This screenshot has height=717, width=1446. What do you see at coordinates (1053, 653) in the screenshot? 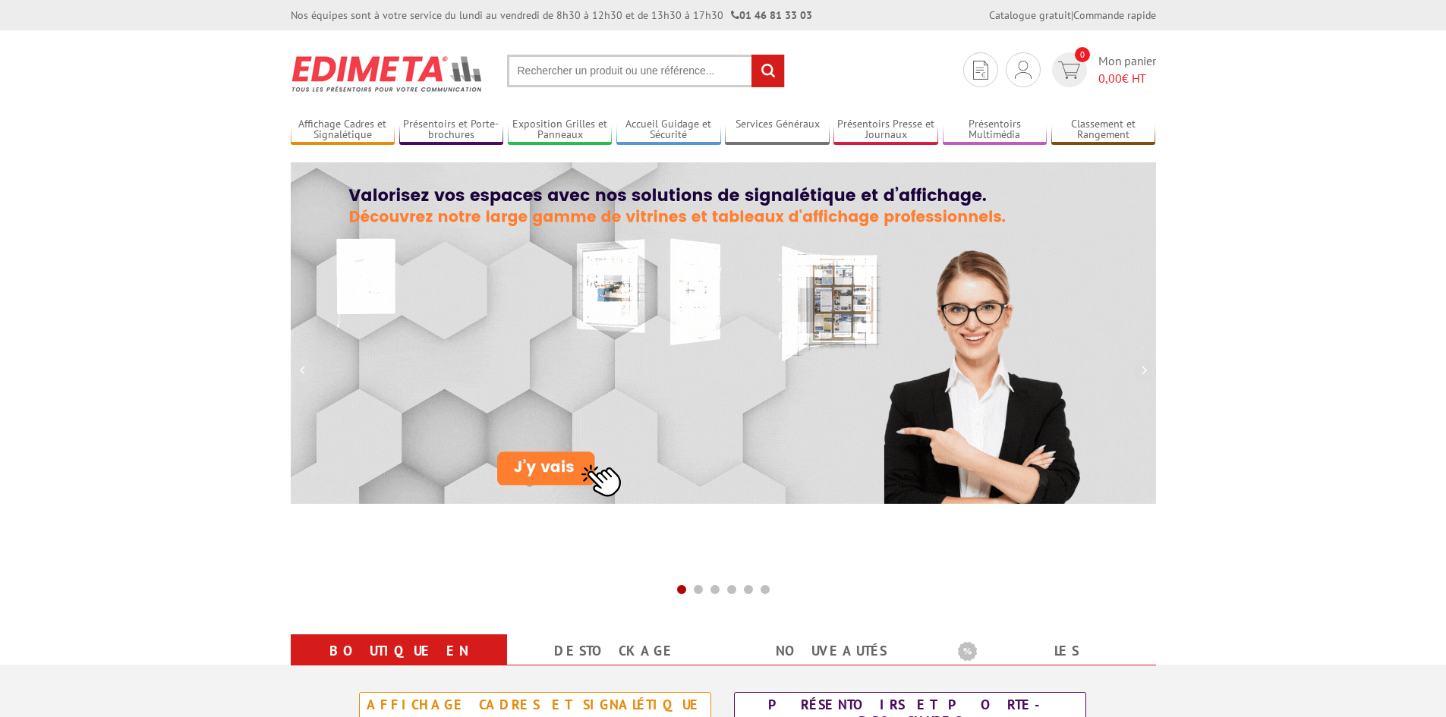
I see `b: Les promotions` at bounding box center [1053, 653].